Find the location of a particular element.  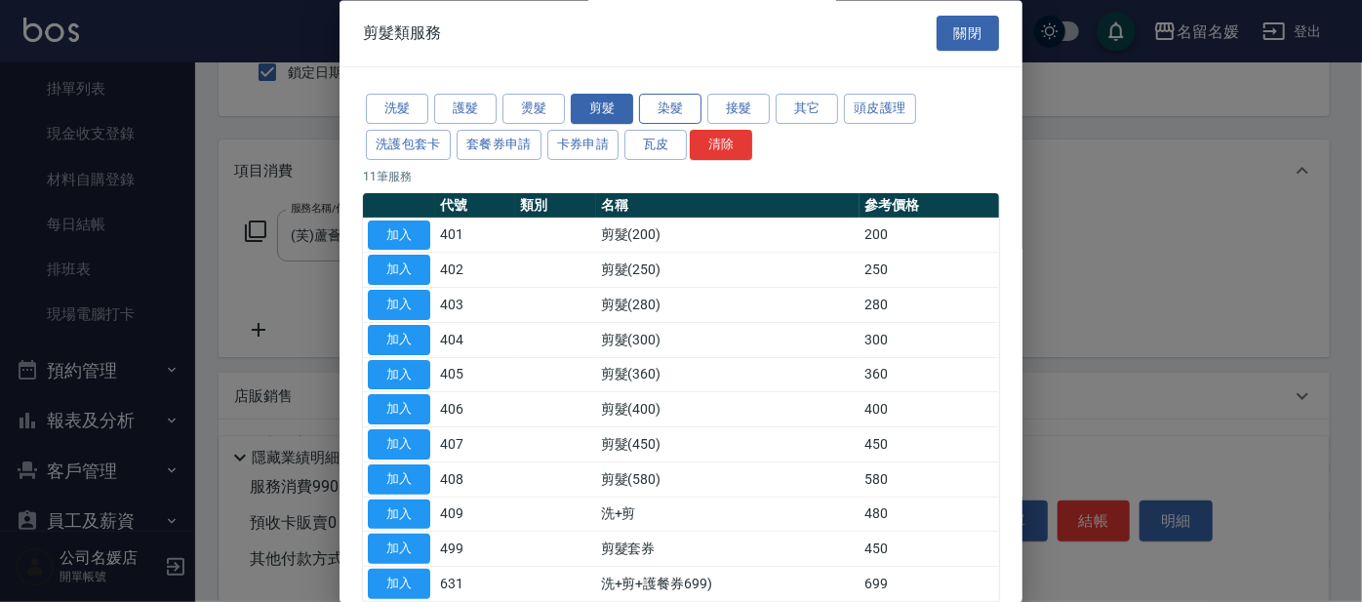

td: 剪髮(300) is located at coordinates (728, 341).